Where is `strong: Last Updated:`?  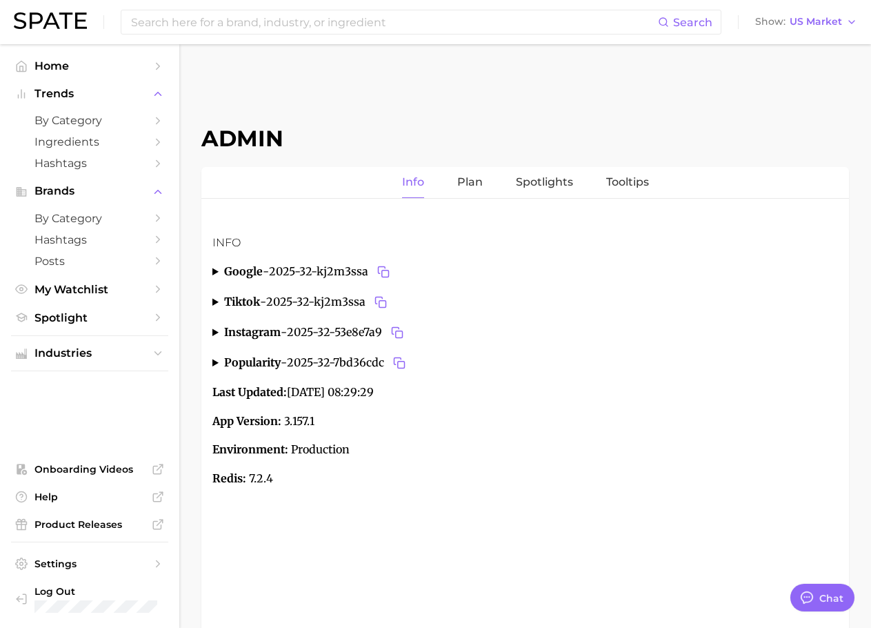
strong: Last Updated: is located at coordinates (250, 392).